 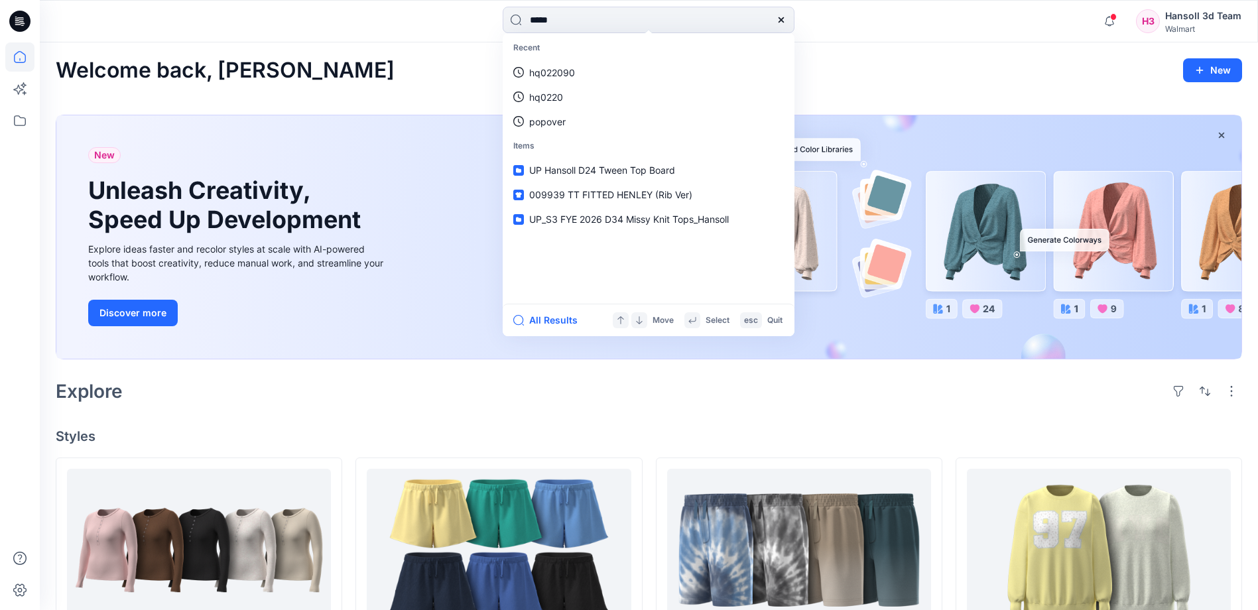 What do you see at coordinates (648, 146) in the screenshot?
I see `p: Items` at bounding box center [648, 146].